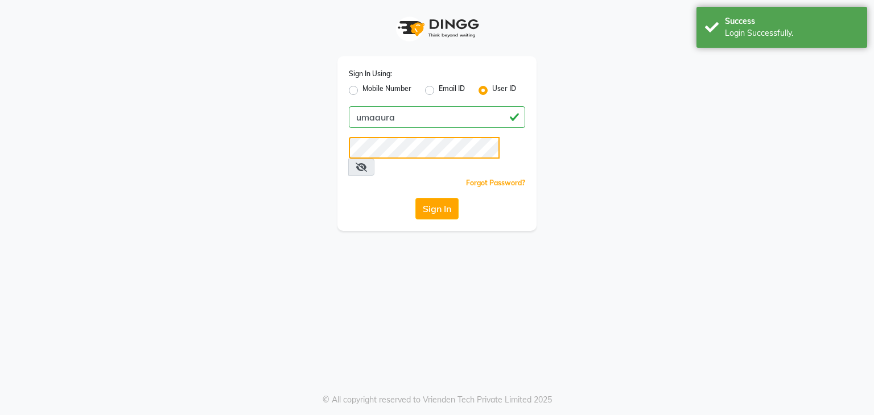 This screenshot has width=874, height=415. I want to click on div: Login Successfully., so click(791, 33).